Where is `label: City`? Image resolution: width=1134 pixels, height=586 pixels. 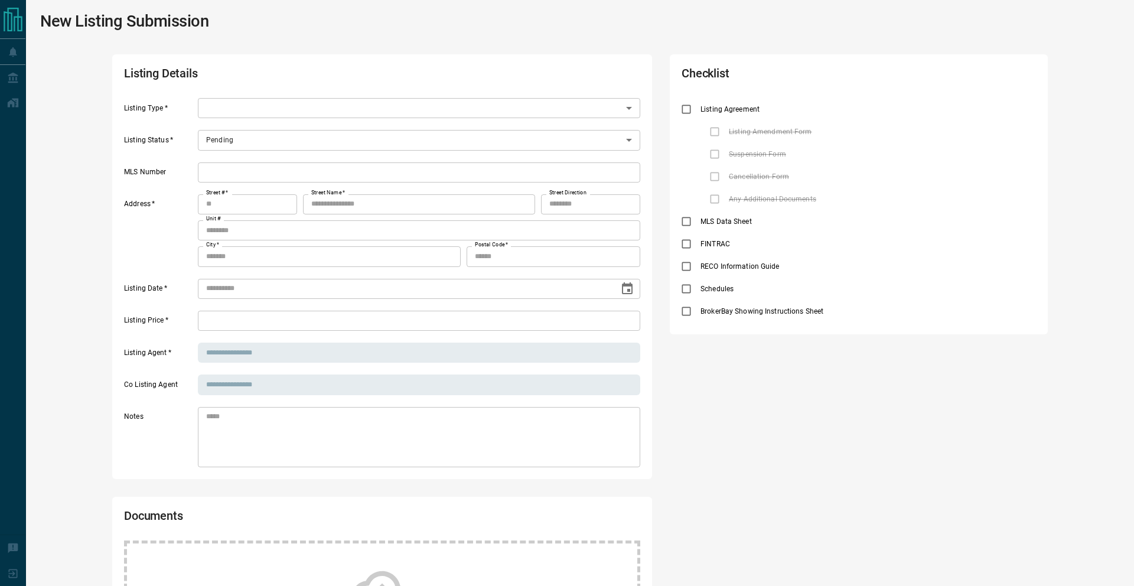 label: City is located at coordinates (213, 245).